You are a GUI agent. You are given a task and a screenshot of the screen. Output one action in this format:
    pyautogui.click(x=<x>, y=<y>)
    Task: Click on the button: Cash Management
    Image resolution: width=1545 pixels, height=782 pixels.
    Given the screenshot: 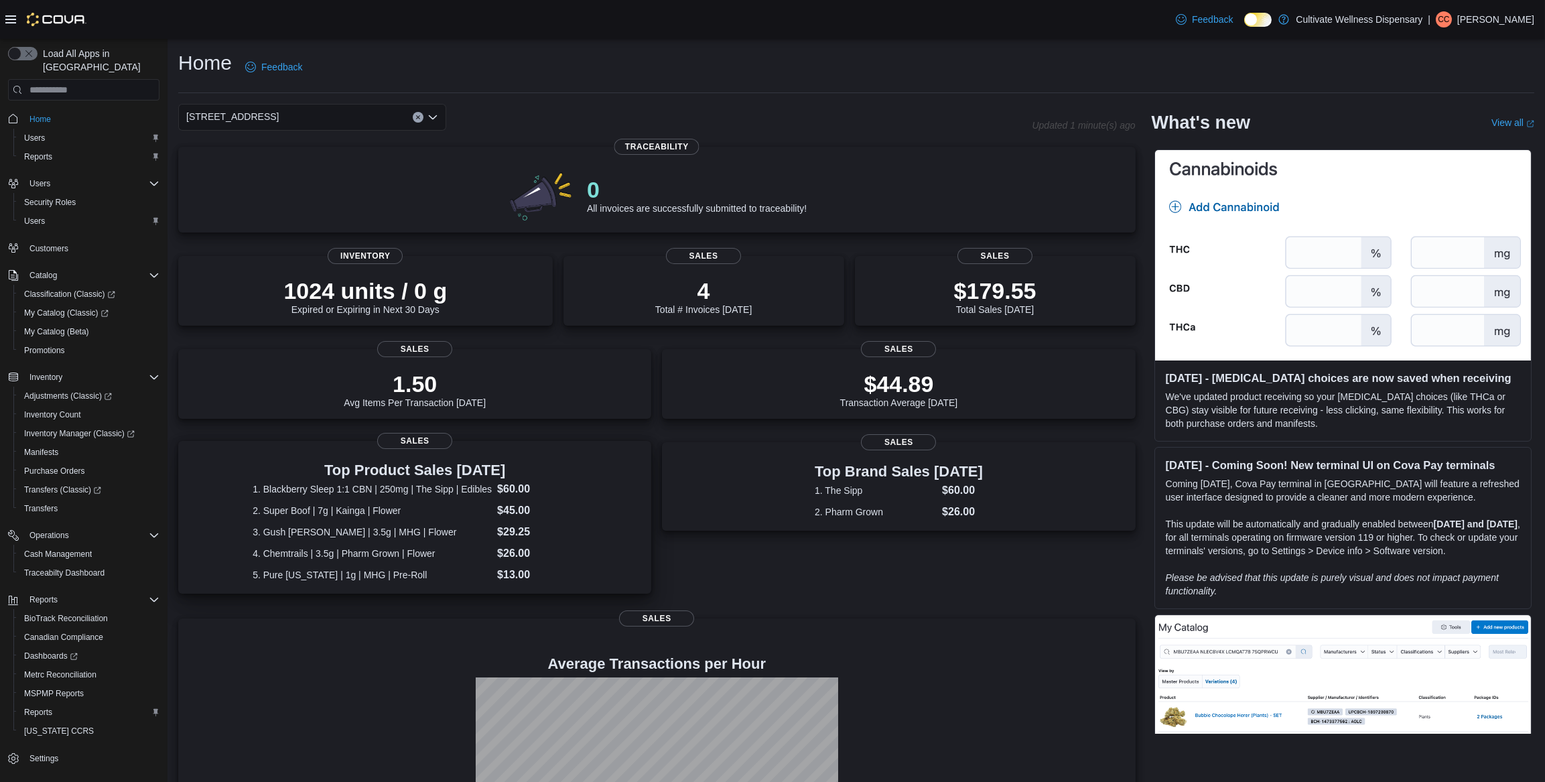 What is the action you would take?
    pyautogui.click(x=89, y=554)
    